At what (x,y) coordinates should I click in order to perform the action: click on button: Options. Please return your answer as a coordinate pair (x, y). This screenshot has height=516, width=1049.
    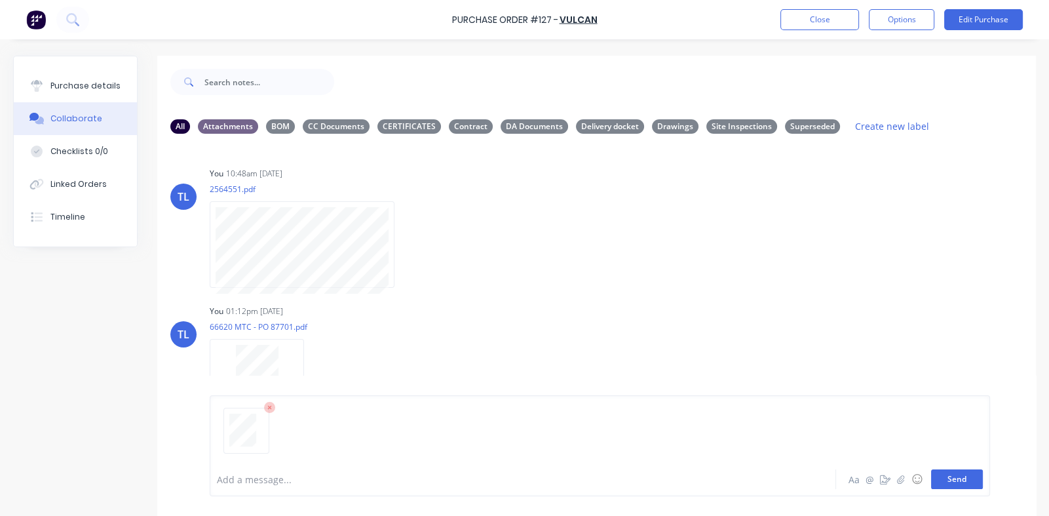
    Looking at the image, I should click on (902, 20).